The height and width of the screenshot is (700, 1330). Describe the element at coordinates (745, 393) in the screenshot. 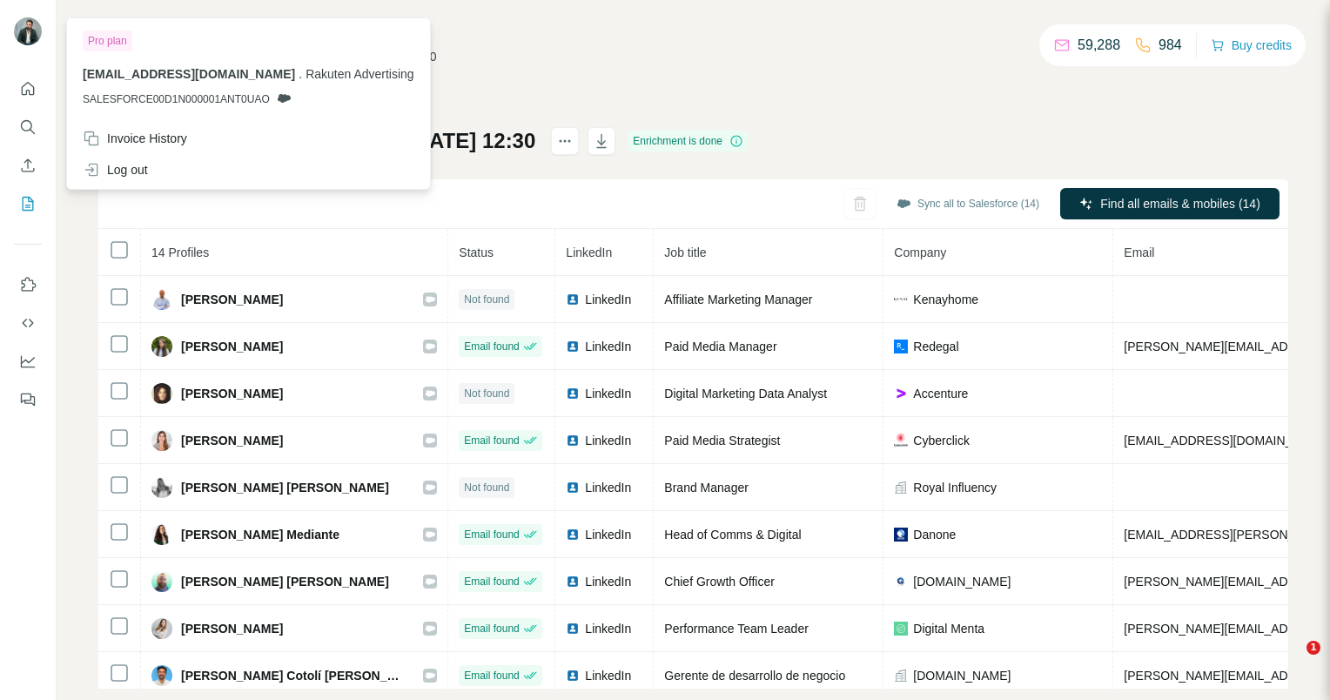

I see `span: Digital Marketing Data Analyst` at that location.